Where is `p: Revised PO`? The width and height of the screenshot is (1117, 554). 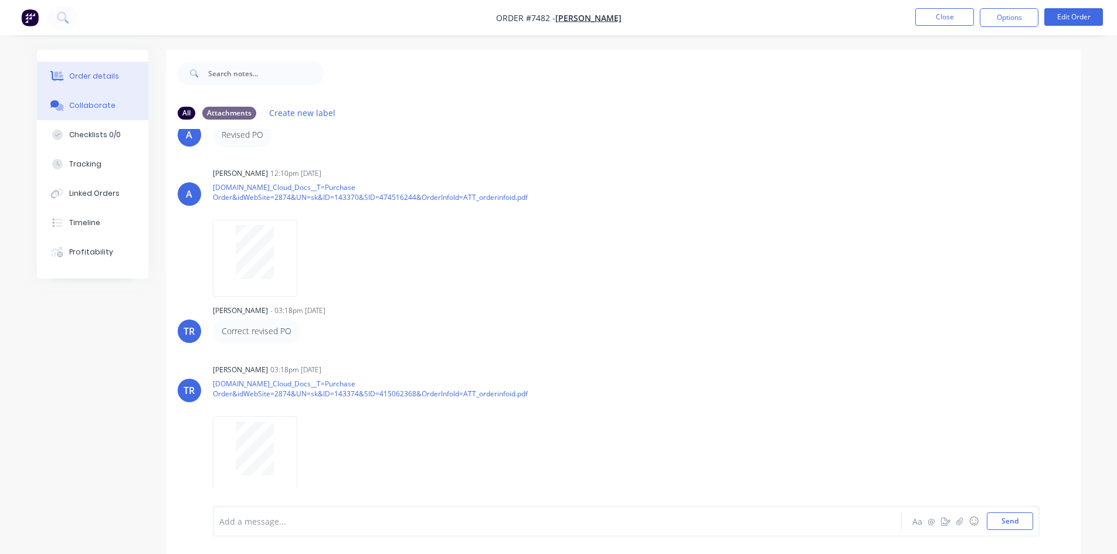 p: Revised PO is located at coordinates (242, 135).